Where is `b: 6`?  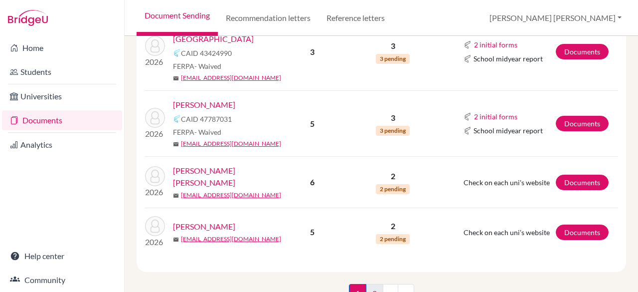 b: 6 is located at coordinates (312, 181).